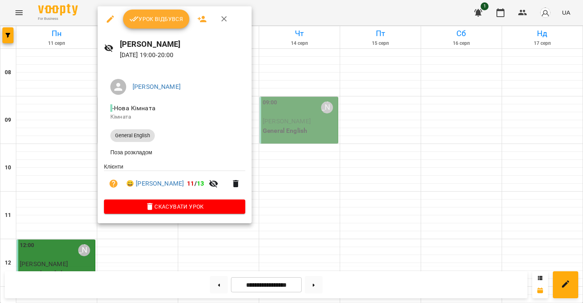 The image size is (583, 303). Describe the element at coordinates (191, 183) in the screenshot. I see `span: 11` at that location.